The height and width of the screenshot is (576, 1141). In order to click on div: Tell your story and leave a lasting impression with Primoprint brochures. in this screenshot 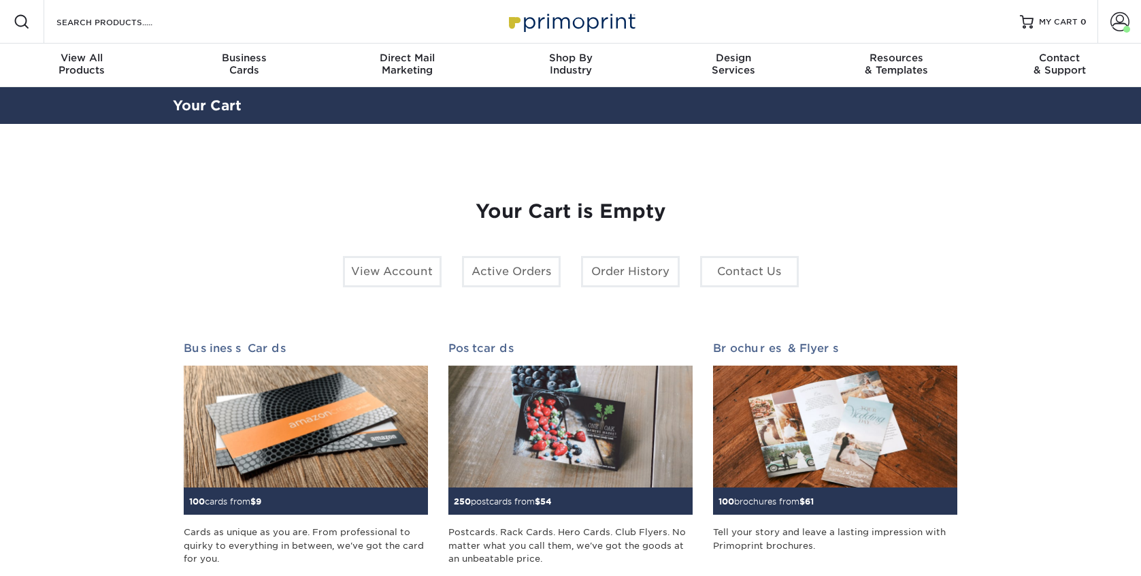, I will do `click(835, 545)`.